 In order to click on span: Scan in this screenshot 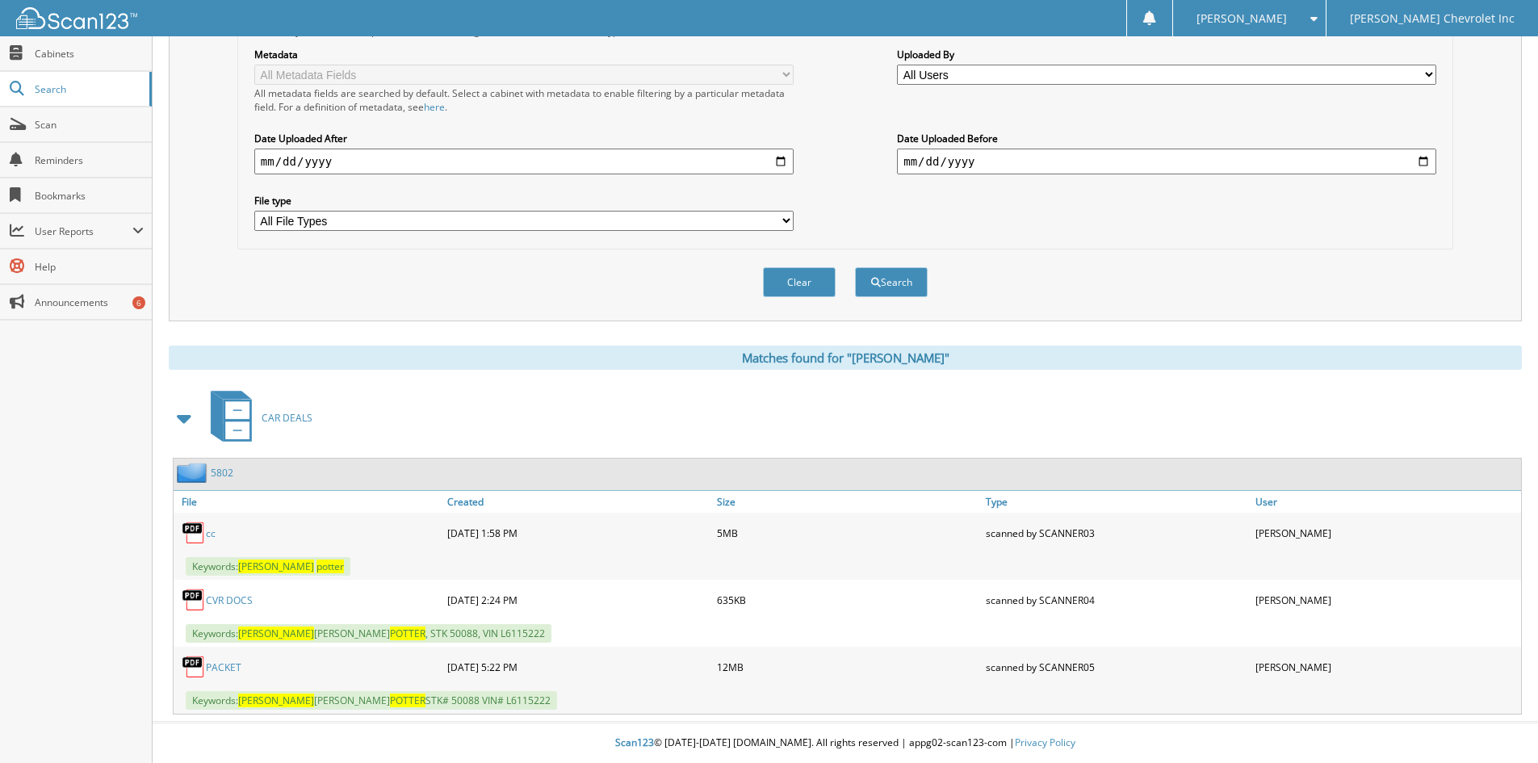, I will do `click(89, 124)`.